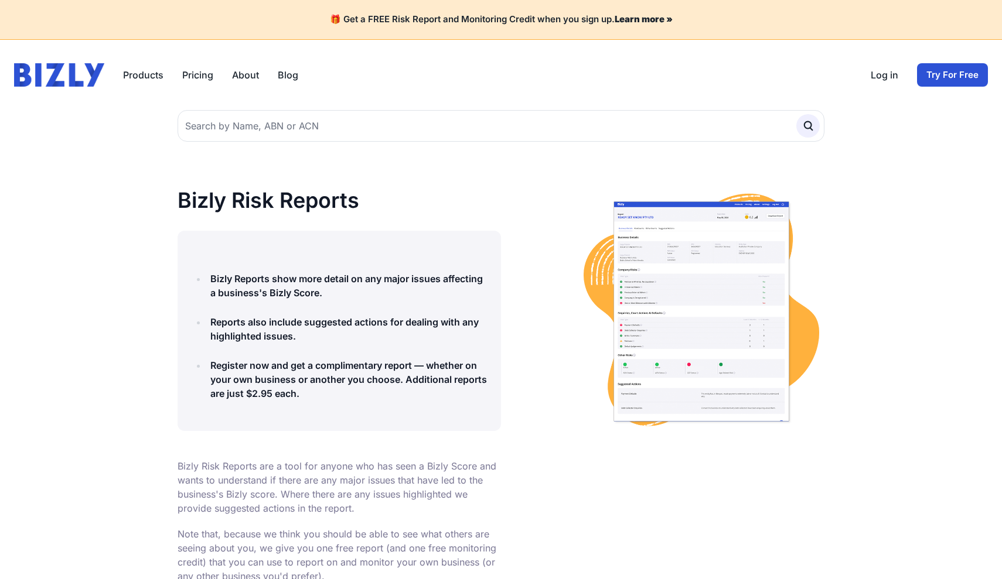  Describe the element at coordinates (701, 312) in the screenshot. I see `img: report` at that location.